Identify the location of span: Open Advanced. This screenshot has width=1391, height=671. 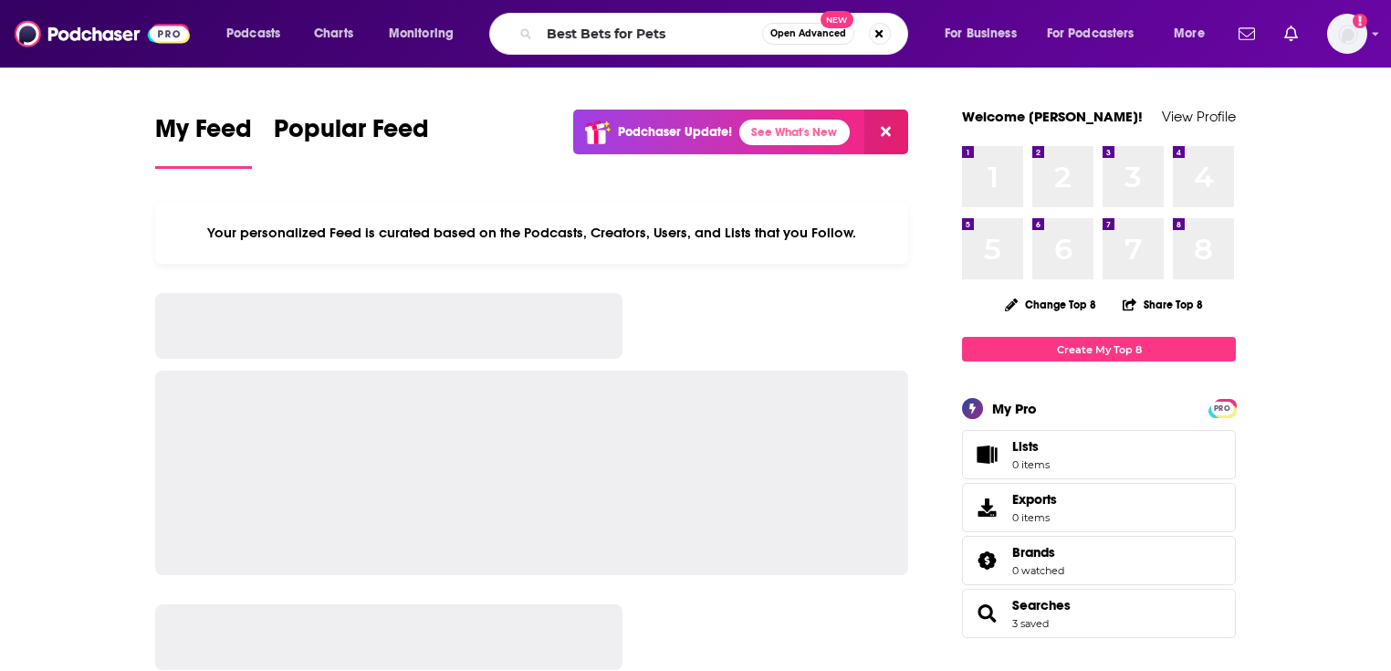
(808, 34).